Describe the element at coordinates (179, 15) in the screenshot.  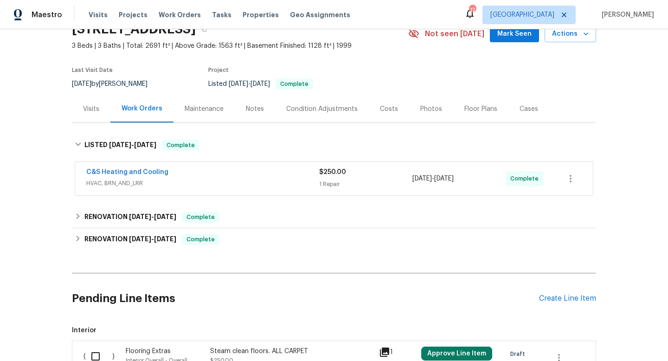
I see `span: Work Orders` at that location.